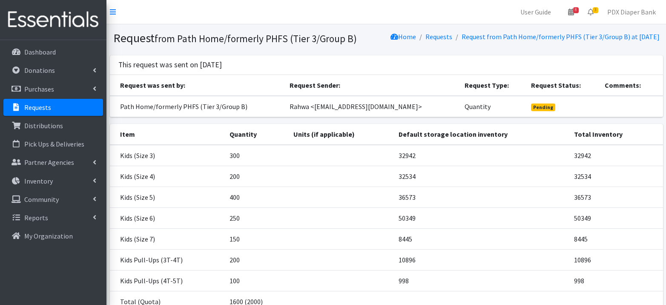 The height and width of the screenshot is (305, 666). Describe the element at coordinates (481, 134) in the screenshot. I see `th: Default storage location inventory` at that location.